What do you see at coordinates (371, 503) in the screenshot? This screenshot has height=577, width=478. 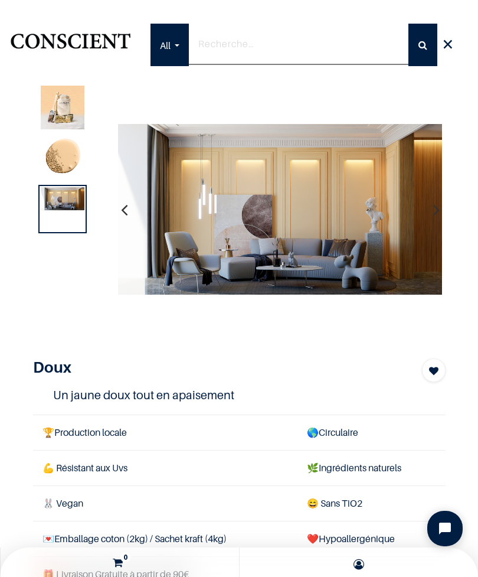 I see `td: ans TiO2` at bounding box center [371, 503].